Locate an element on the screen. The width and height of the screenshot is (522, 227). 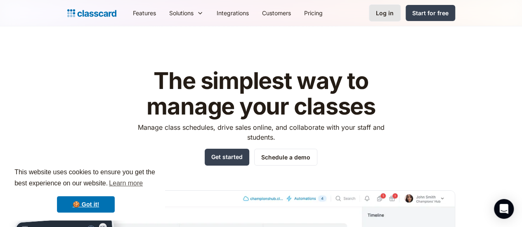
a: home is located at coordinates (92, 13).